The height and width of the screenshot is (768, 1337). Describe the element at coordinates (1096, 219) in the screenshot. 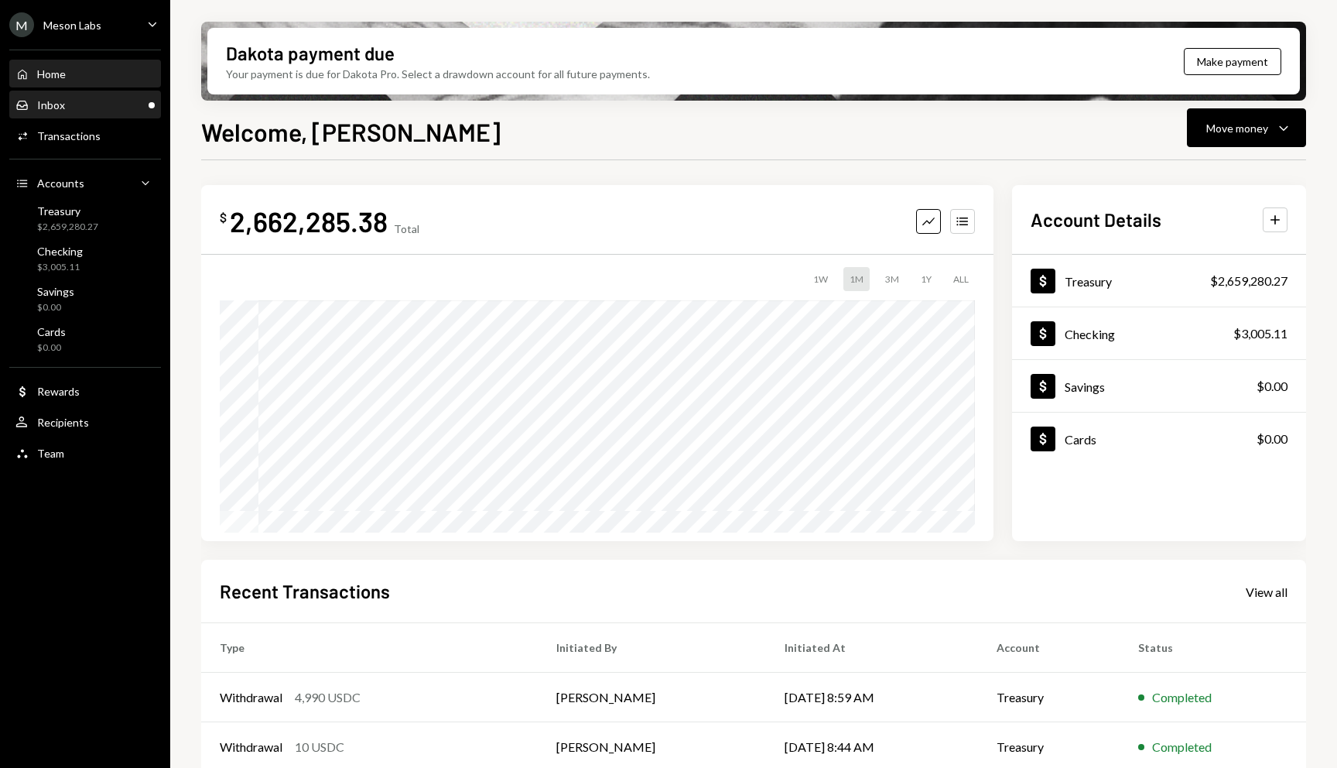

I see `h2: Account Details` at that location.